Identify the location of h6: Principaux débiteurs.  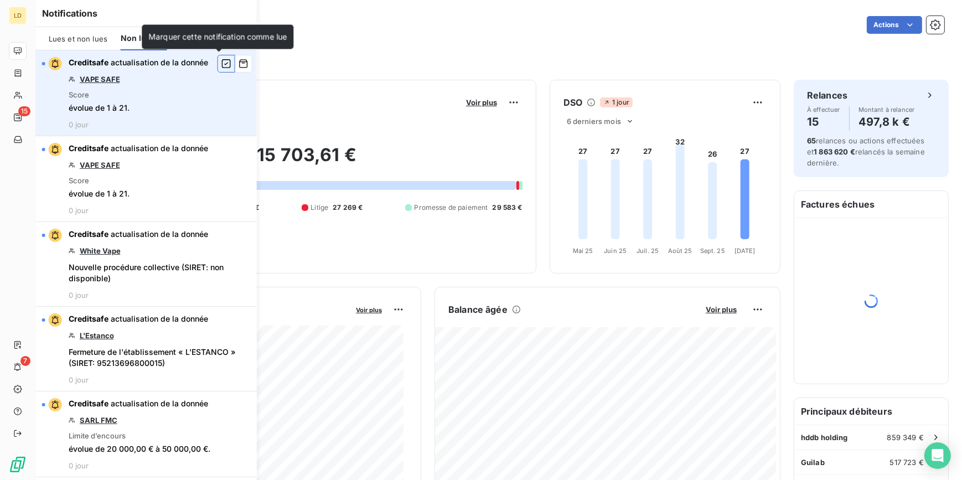
(872, 411).